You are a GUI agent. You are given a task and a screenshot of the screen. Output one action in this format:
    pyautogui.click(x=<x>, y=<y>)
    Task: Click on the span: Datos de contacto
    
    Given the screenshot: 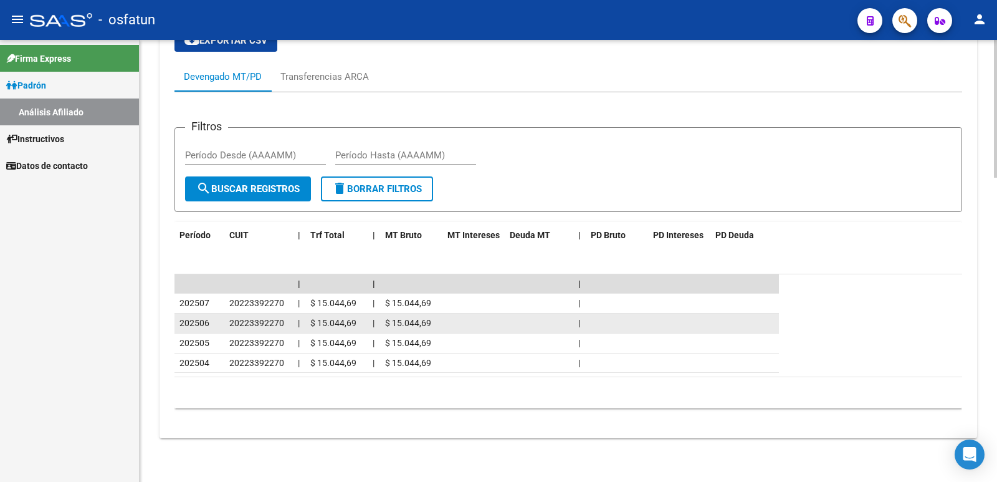 What is the action you would take?
    pyautogui.click(x=47, y=166)
    